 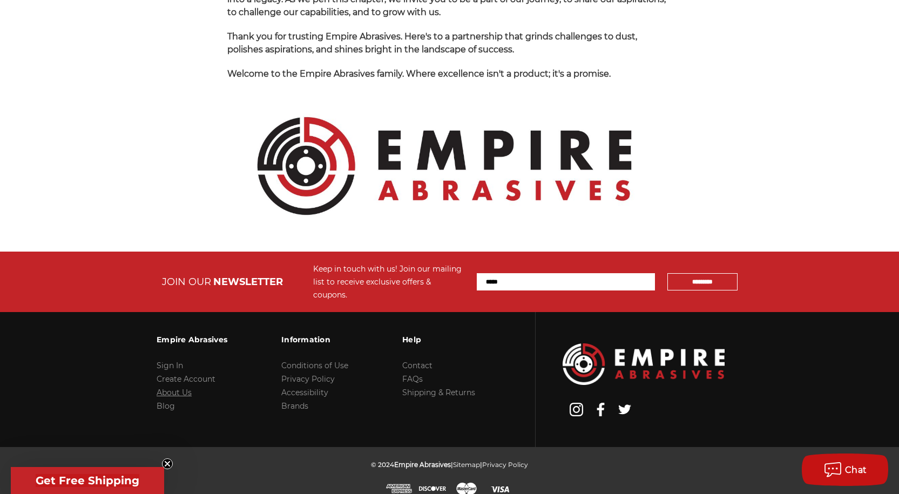 What do you see at coordinates (439, 393) in the screenshot?
I see `a: Shipping & Returns` at bounding box center [439, 393].